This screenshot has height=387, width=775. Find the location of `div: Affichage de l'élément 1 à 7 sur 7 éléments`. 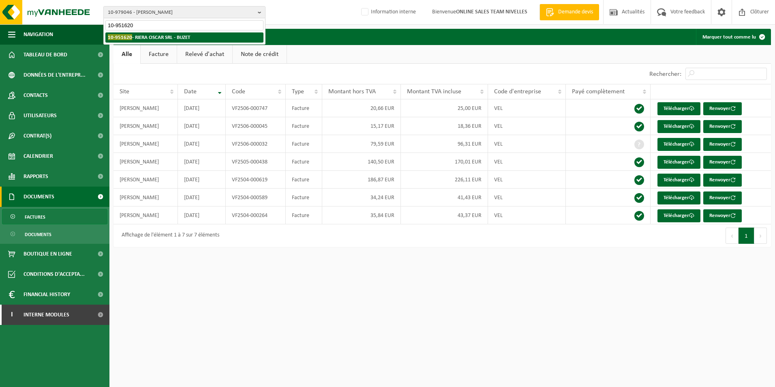

div: Affichage de l'élément 1 à 7 sur 7 éléments is located at coordinates (168, 236).